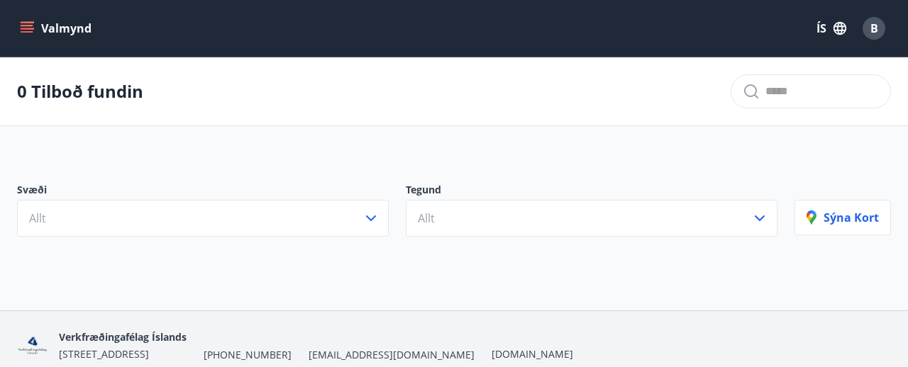  I want to click on p: Sýna kort, so click(843, 218).